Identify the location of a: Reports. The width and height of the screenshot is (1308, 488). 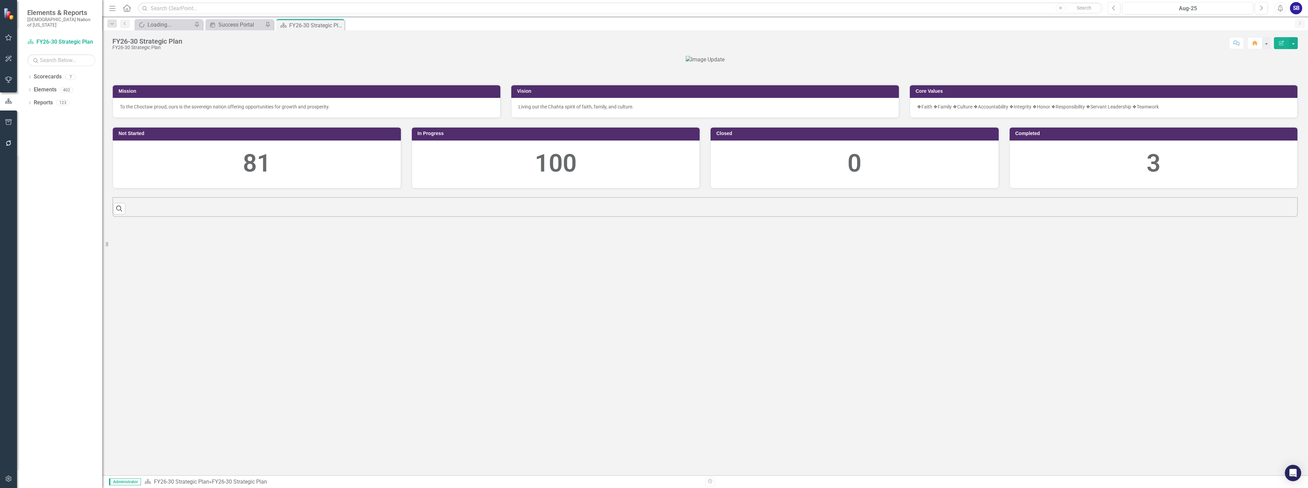
(43, 103).